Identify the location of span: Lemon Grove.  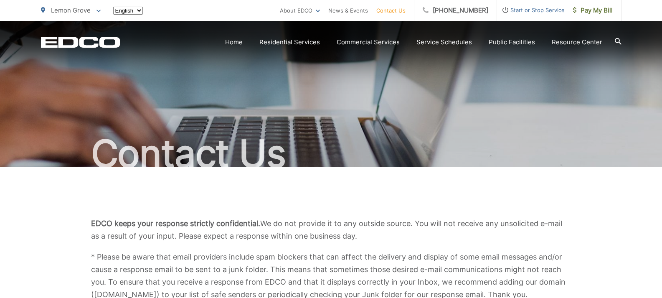
(71, 10).